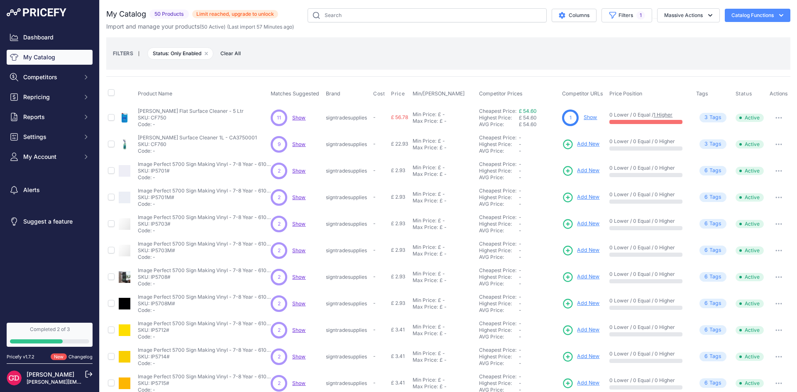 This screenshot has width=797, height=392. Describe the element at coordinates (333, 93) in the screenshot. I see `span: Brand` at that location.